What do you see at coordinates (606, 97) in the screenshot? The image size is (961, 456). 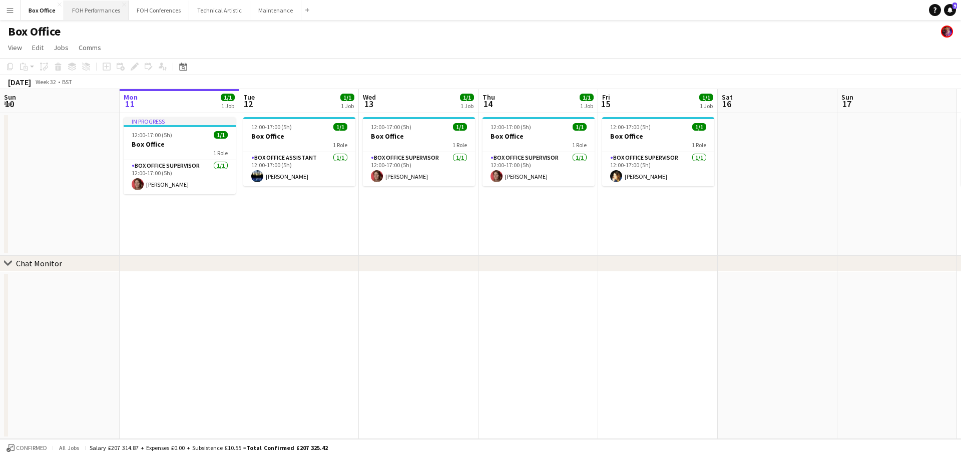 I see `span: Fri` at bounding box center [606, 97].